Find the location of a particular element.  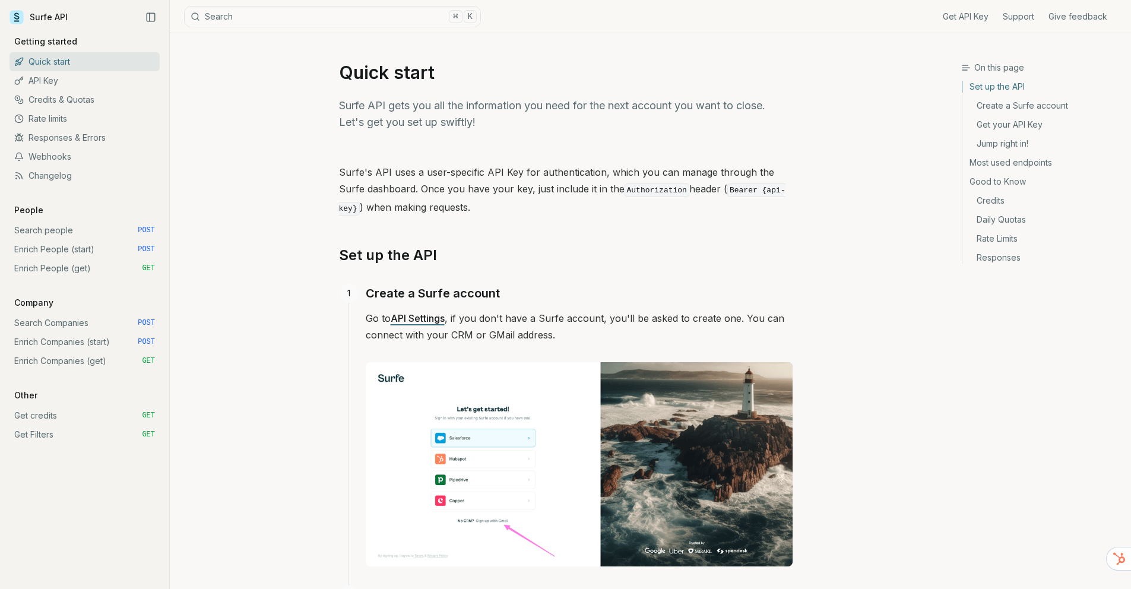

a: Enrich People (get) GET is located at coordinates (84, 268).